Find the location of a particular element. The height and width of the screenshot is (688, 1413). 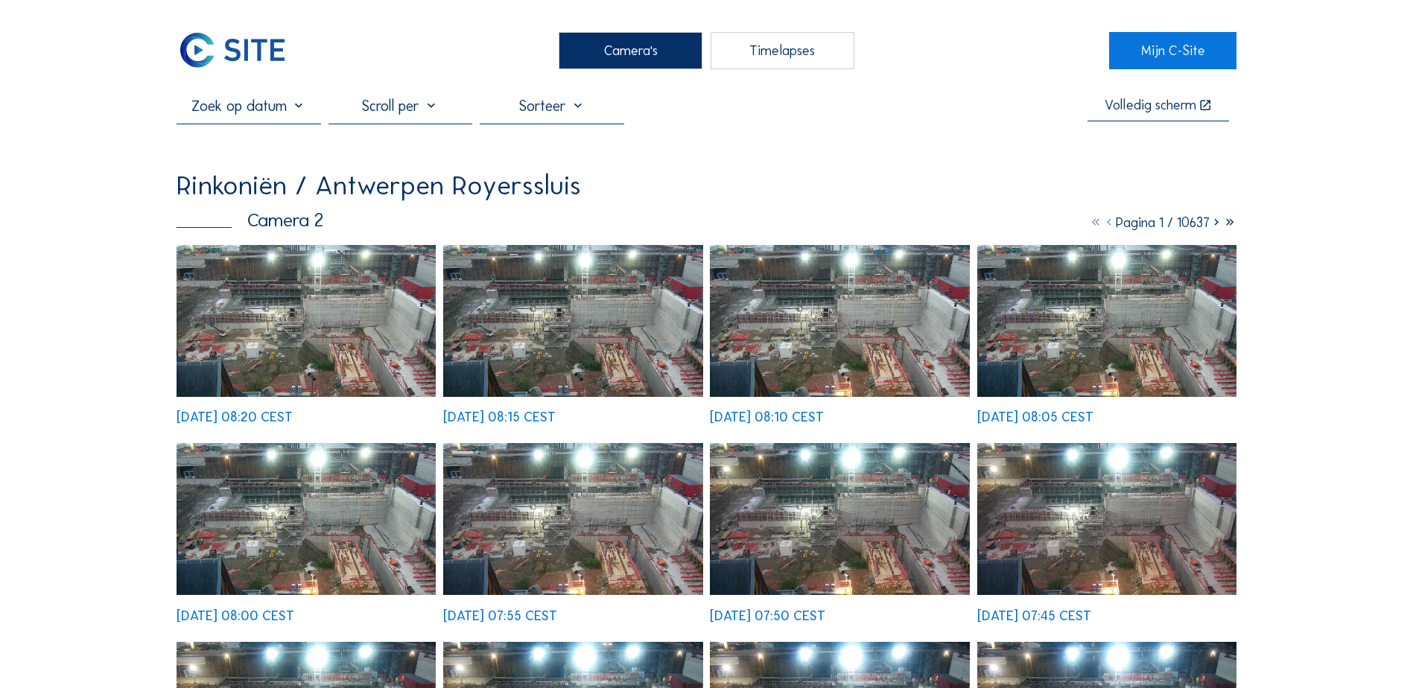

span: Pagina 1 / 10637 is located at coordinates (1163, 223).